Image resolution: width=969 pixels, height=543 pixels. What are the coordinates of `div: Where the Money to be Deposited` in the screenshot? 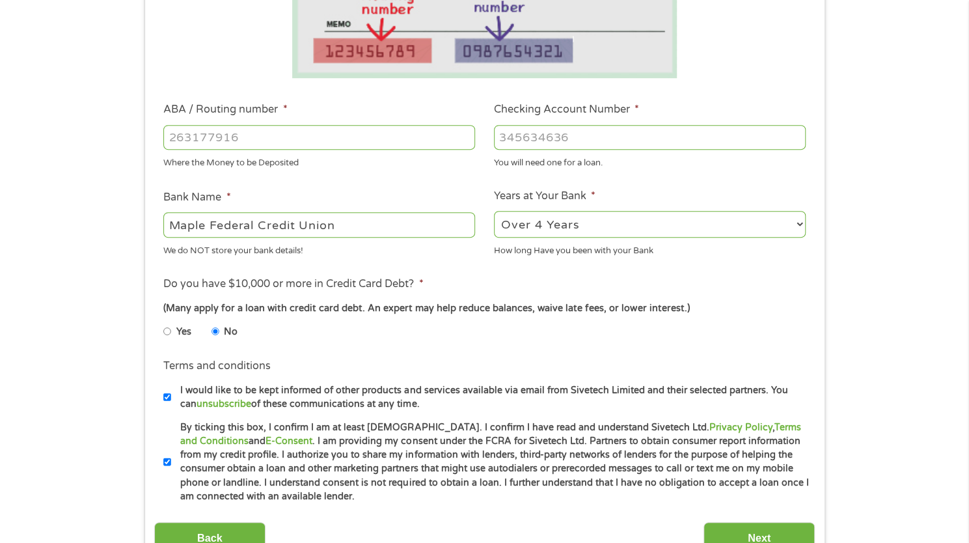 It's located at (319, 161).